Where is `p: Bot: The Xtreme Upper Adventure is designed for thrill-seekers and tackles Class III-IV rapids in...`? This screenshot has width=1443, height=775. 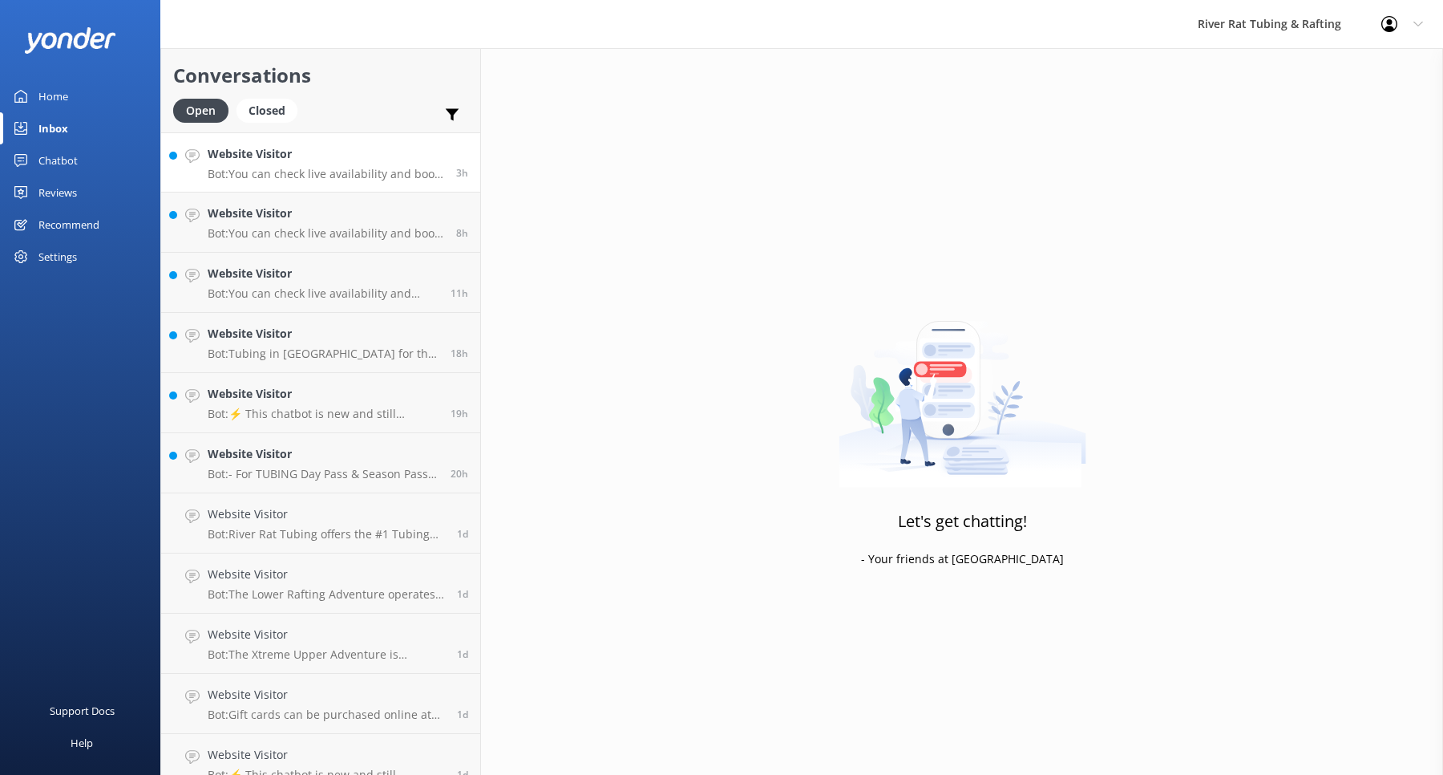
p: Bot: The Xtreme Upper Adventure is designed for thrill-seekers and tackles Class III-IV rapids in... is located at coordinates (326, 654).